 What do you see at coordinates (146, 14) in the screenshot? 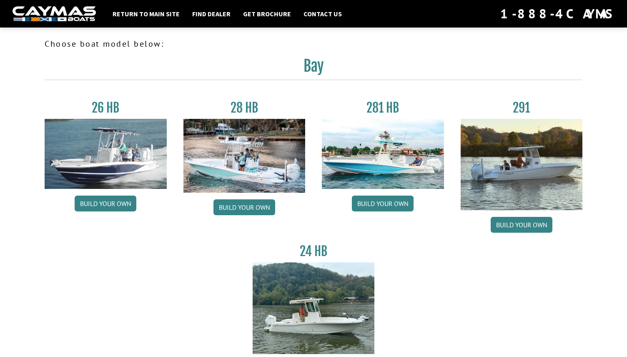
I see `a: Return to main site` at bounding box center [146, 14].